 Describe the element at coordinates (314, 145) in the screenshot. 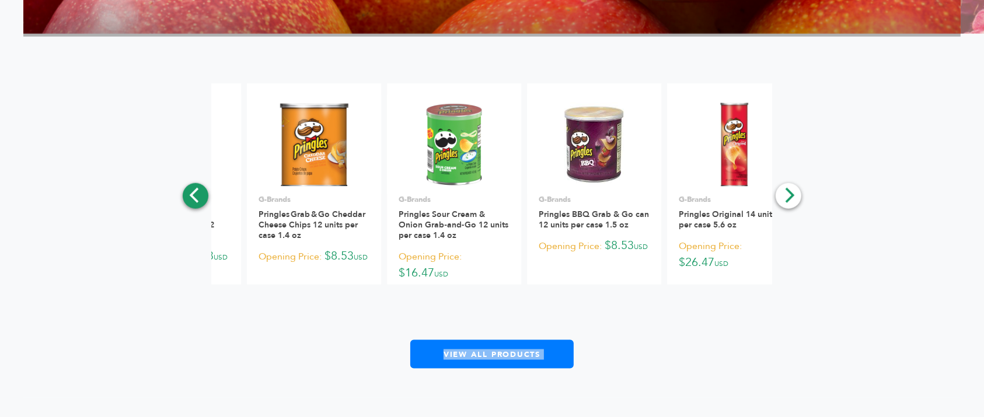

I see `img: Pringles Grab & Go Cheddar Cheese Chips 12 units per case 1.4 oz` at that location.